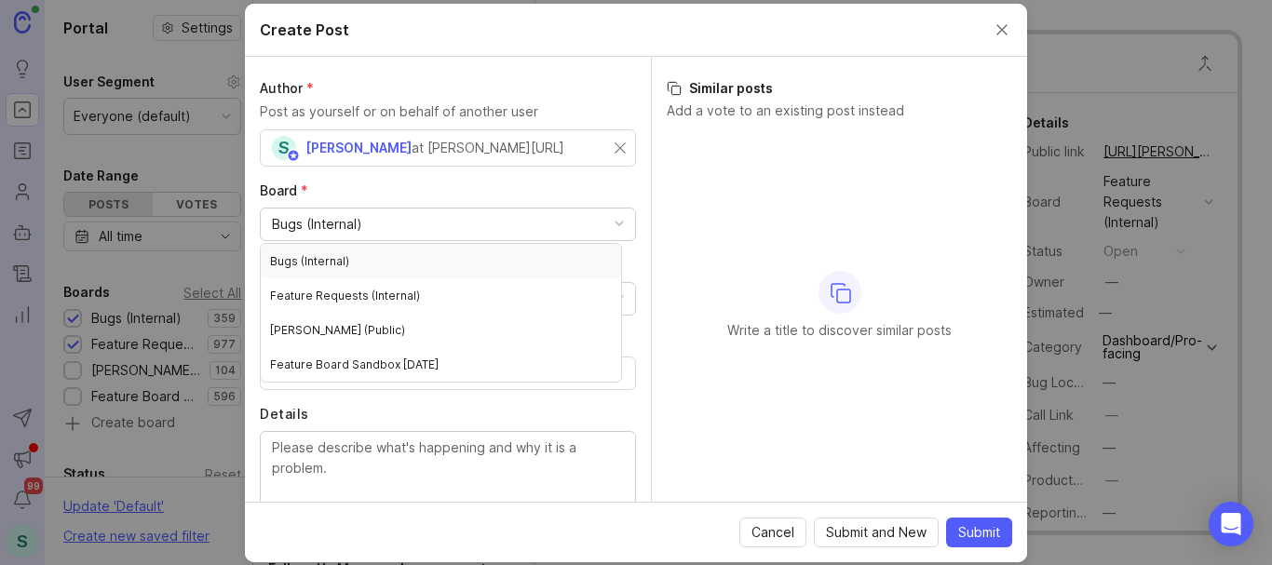 The width and height of the screenshot is (1272, 565). Describe the element at coordinates (441, 295) in the screenshot. I see `div: Feature Requests (Internal)` at that location.